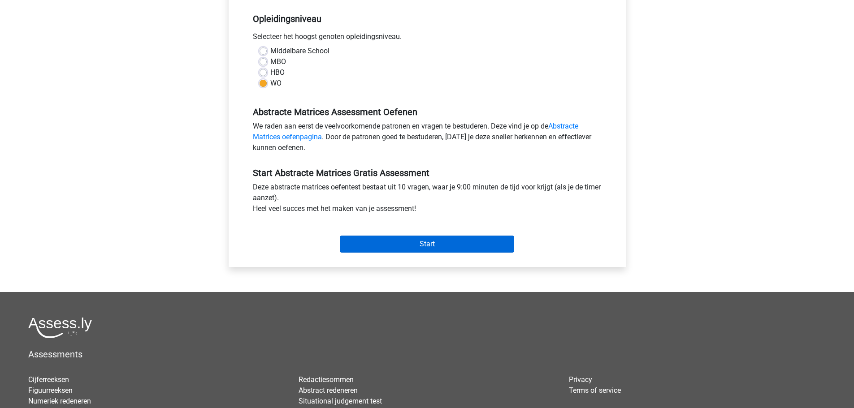  I want to click on h5: Assessments, so click(427, 354).